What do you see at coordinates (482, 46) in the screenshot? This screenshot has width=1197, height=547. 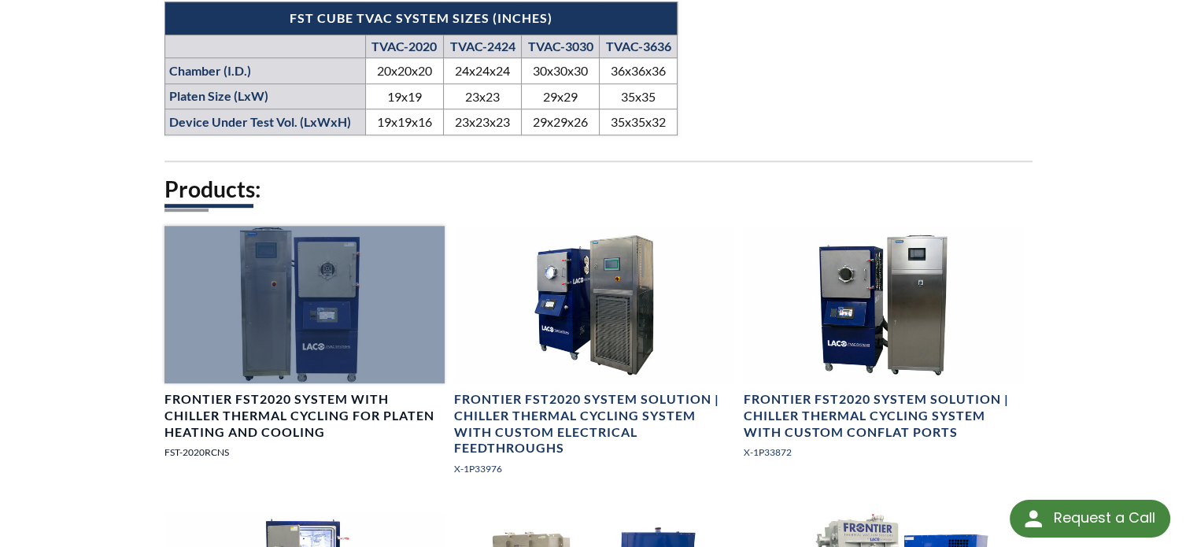 I see `th: TVAC-2424` at bounding box center [482, 46].